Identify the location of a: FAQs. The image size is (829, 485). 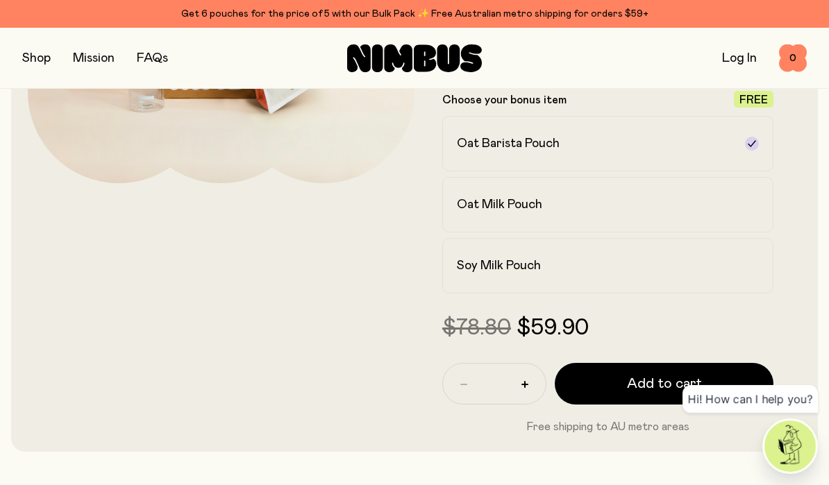
(152, 58).